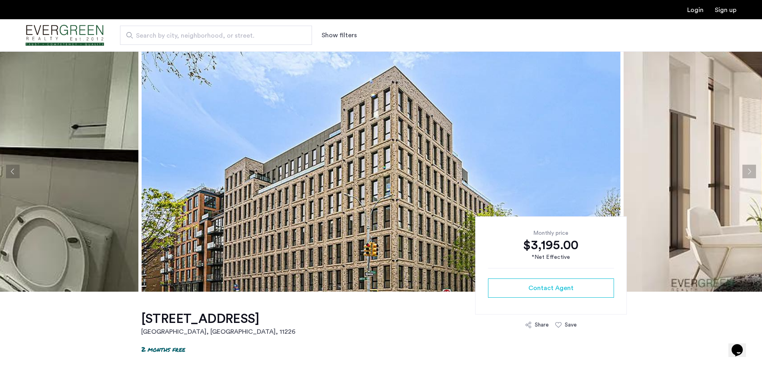 The height and width of the screenshot is (365, 762). Describe the element at coordinates (551, 233) in the screenshot. I see `div: Monthly price` at that location.